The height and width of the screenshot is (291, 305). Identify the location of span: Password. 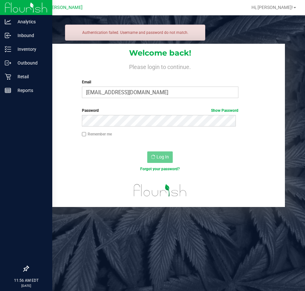
(90, 110).